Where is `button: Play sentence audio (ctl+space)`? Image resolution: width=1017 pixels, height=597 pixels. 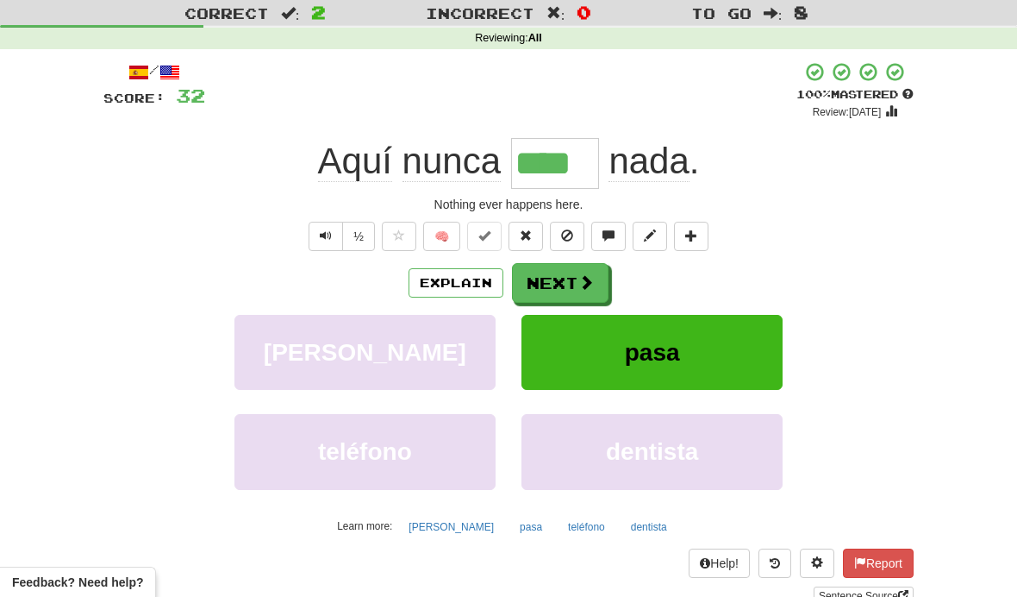
button: Play sentence audio (ctl+space) is located at coordinates (326, 236).